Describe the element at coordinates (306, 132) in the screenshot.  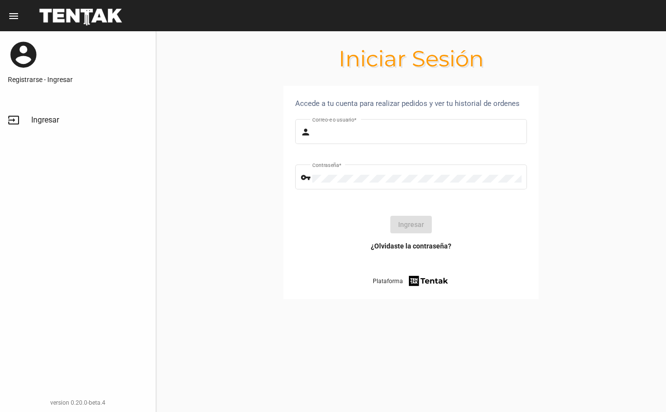
I see `mat-icon: person` at that location.